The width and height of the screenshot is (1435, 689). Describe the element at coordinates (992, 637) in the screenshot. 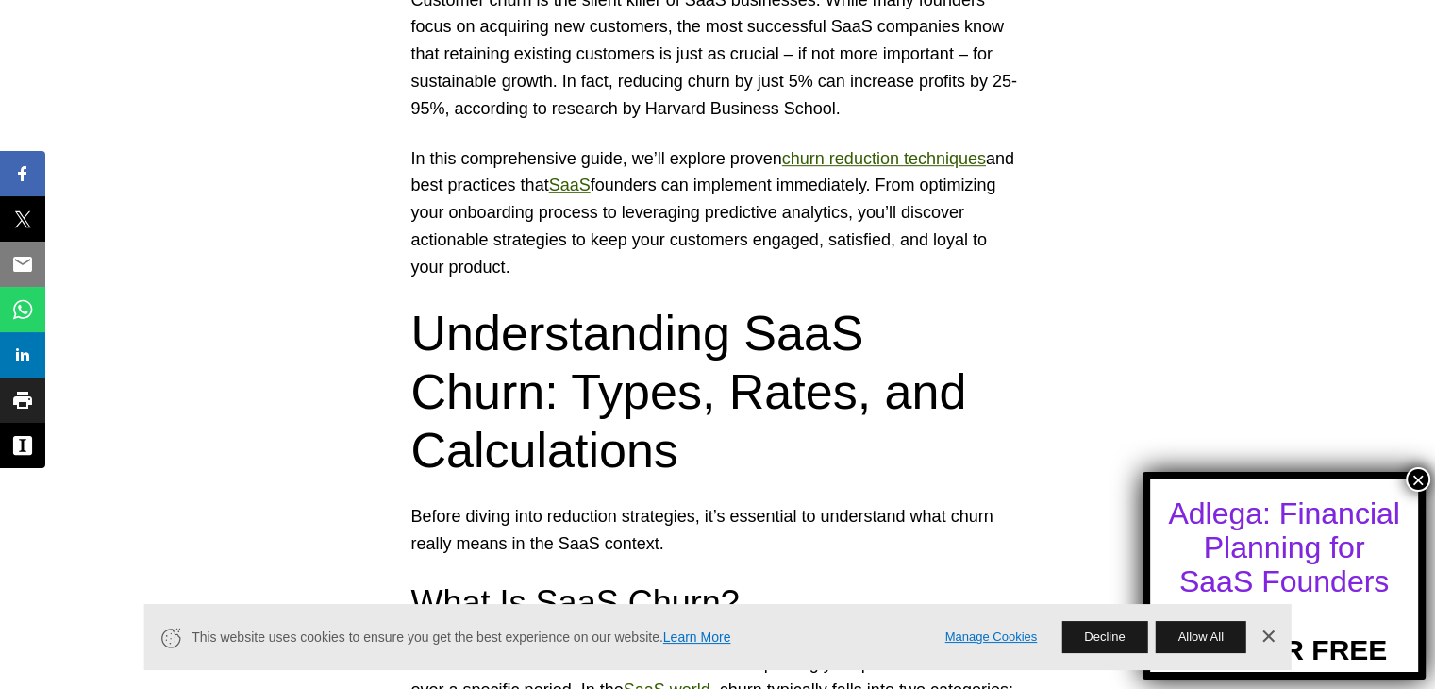

I see `a: Manage Cookies` at that location.